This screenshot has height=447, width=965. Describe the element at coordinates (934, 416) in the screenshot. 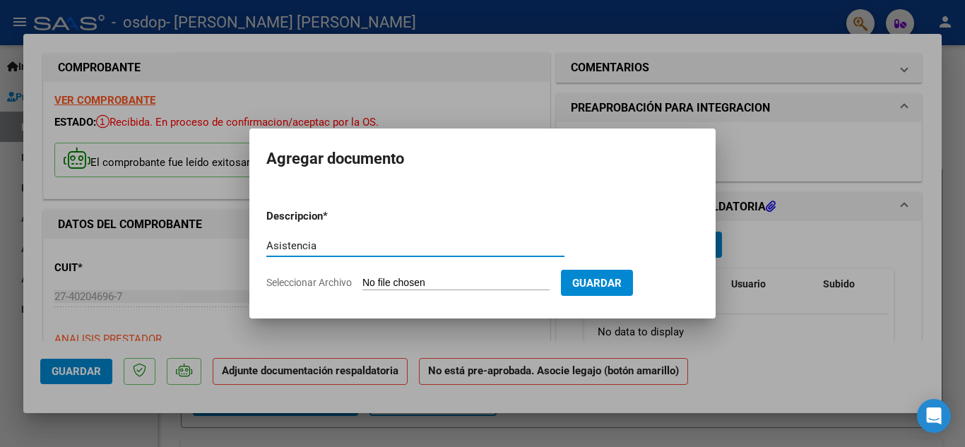

I see `div: Open Intercom Messenger` at that location.